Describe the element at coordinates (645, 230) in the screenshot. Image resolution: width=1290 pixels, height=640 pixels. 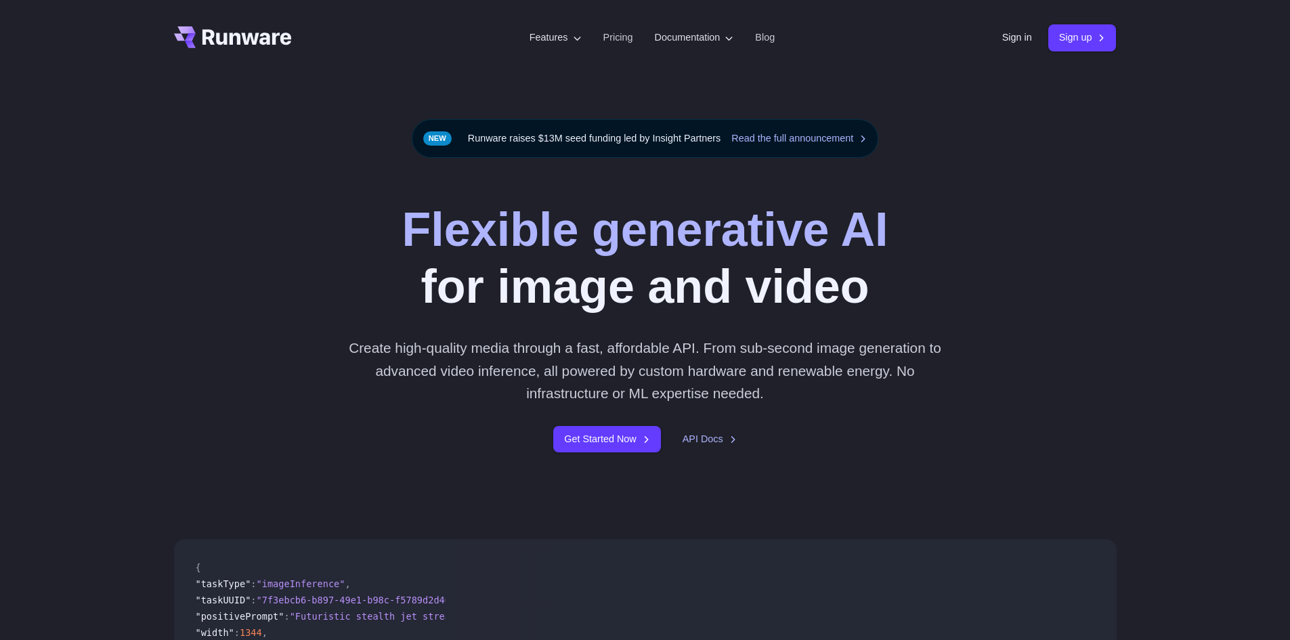
I see `strong: Flexible generative AI` at that location.